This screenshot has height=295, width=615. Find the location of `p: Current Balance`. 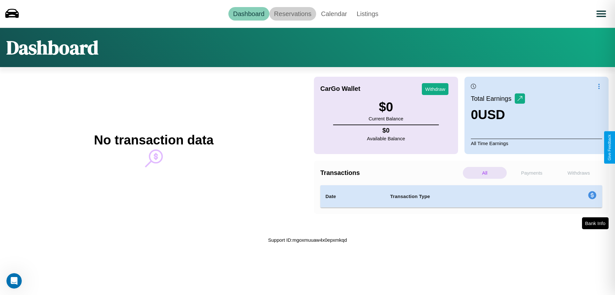

p: Current Balance is located at coordinates (386, 118).